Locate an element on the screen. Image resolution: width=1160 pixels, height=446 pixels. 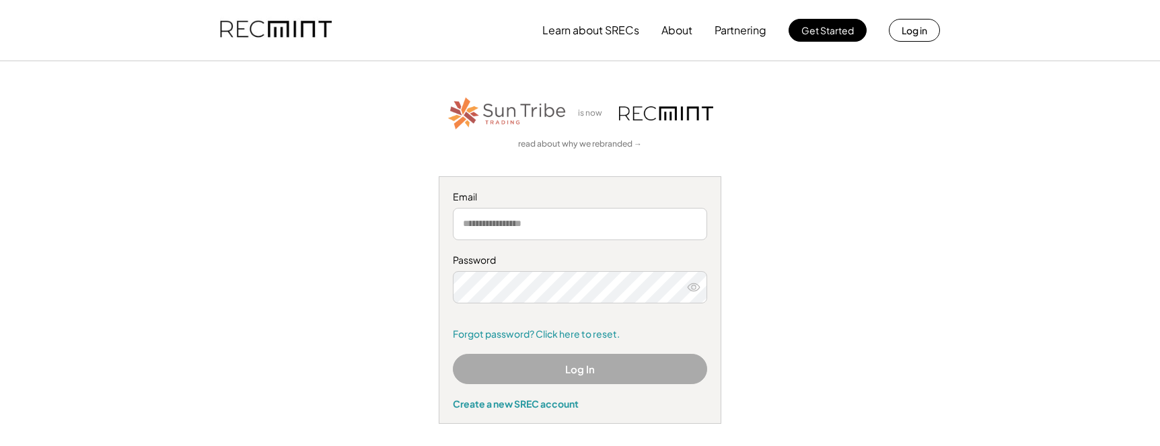
a: read about why we rebranded → is located at coordinates (580, 144).